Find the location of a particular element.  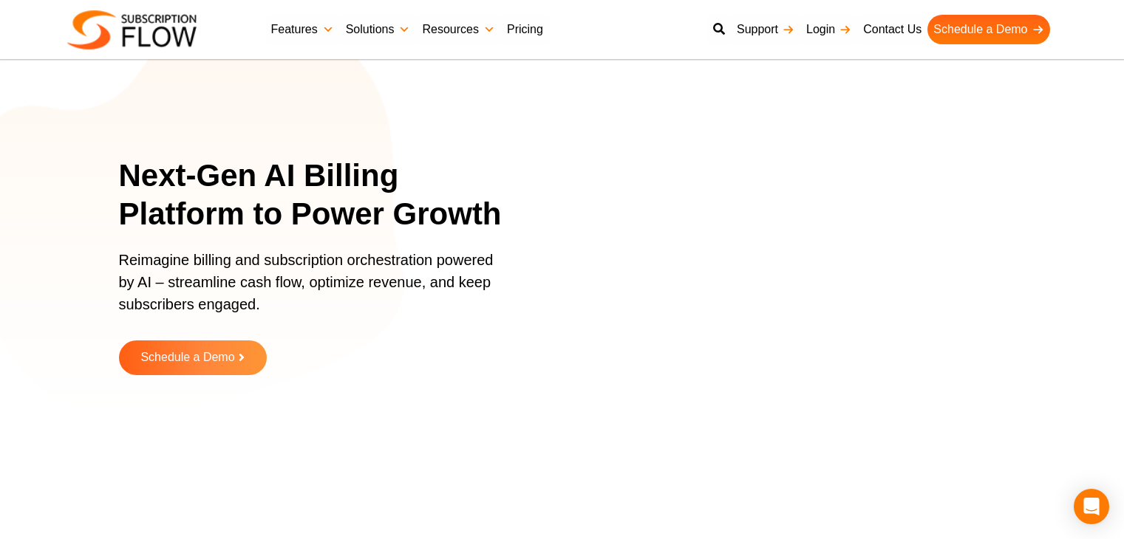

a: Contact Us is located at coordinates (892, 30).